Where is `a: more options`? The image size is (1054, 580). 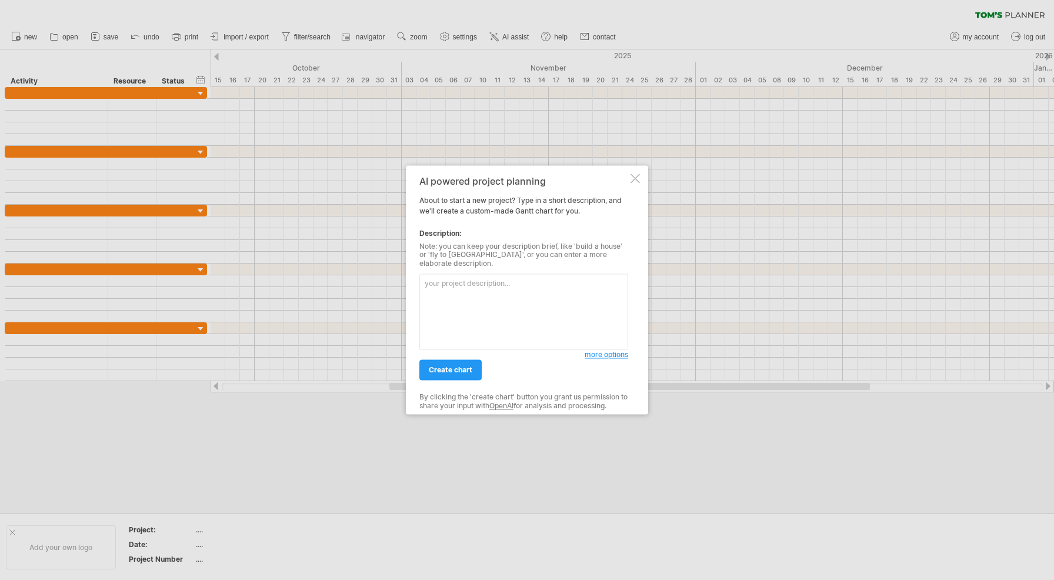
a: more options is located at coordinates (606, 355).